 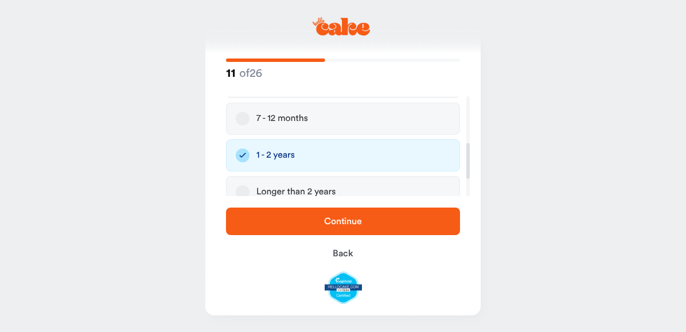 What do you see at coordinates (275, 155) in the screenshot?
I see `div: 1 - 2 years` at bounding box center [275, 155].